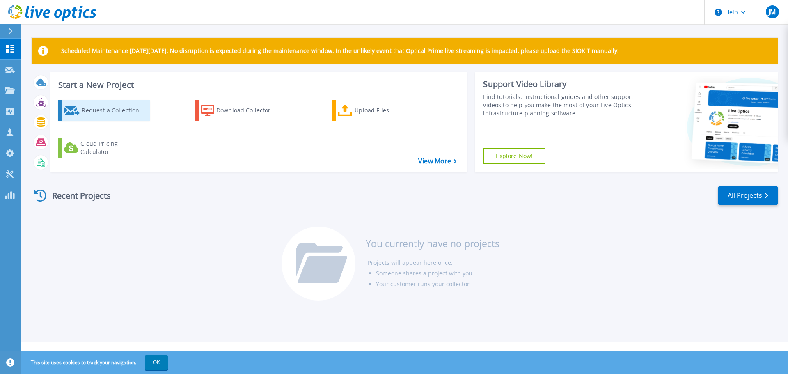 The height and width of the screenshot is (374, 788). Describe the element at coordinates (437, 161) in the screenshot. I see `a: View More` at that location.